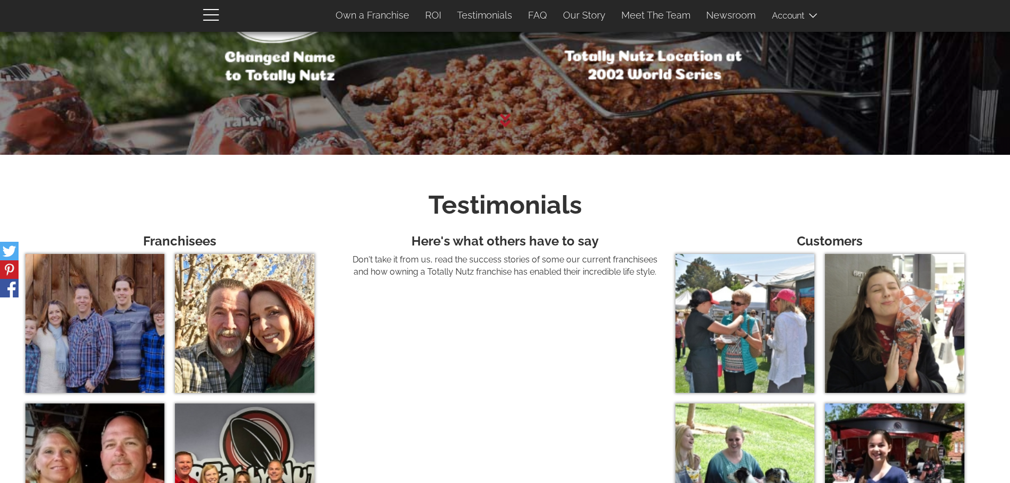 This screenshot has width=1010, height=483. Describe the element at coordinates (95, 323) in the screenshot. I see `img: Walterman Family Photo` at that location.